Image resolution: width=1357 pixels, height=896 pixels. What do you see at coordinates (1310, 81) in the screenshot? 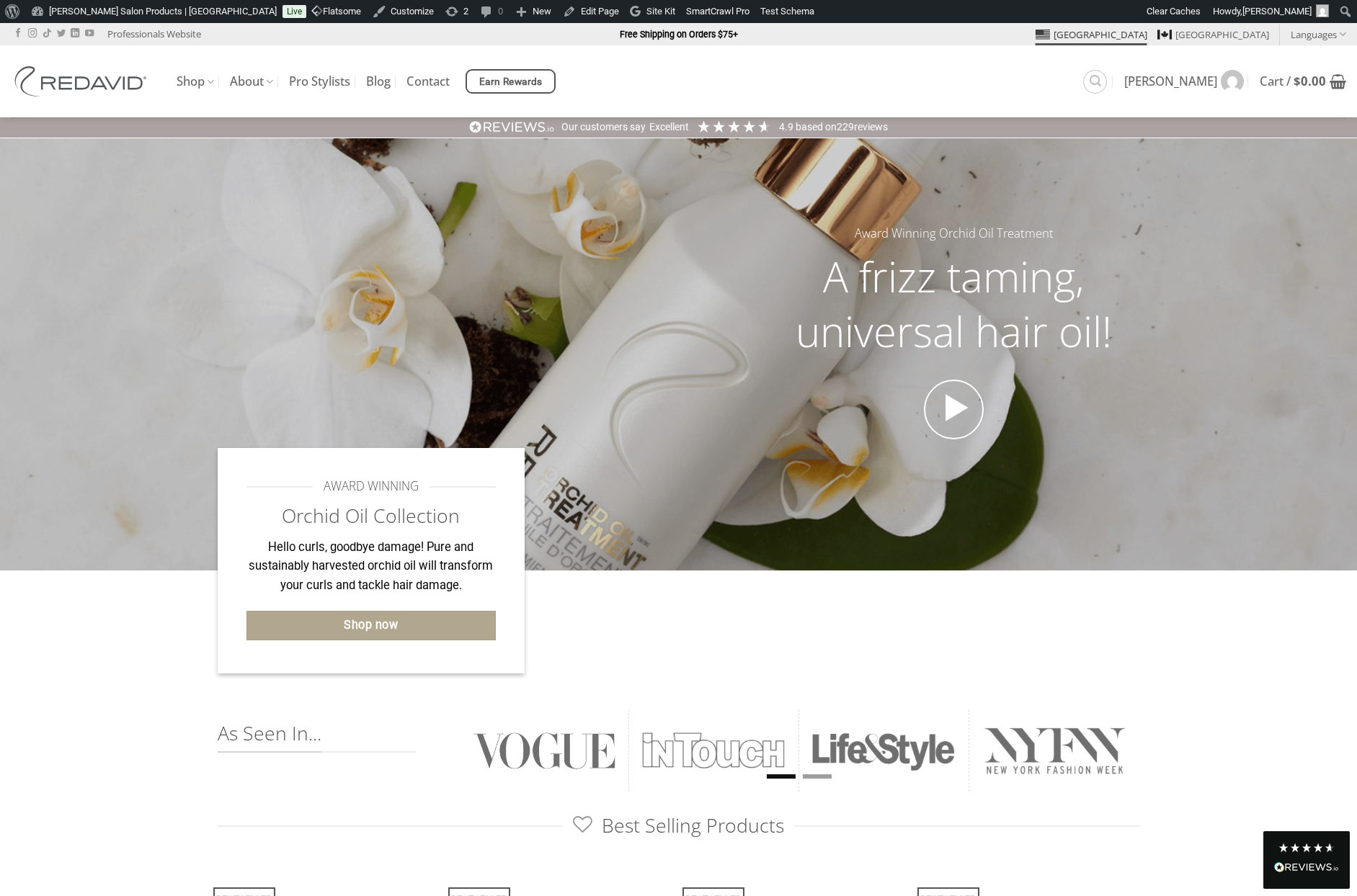
I see `bdi: 0.00` at bounding box center [1310, 81].